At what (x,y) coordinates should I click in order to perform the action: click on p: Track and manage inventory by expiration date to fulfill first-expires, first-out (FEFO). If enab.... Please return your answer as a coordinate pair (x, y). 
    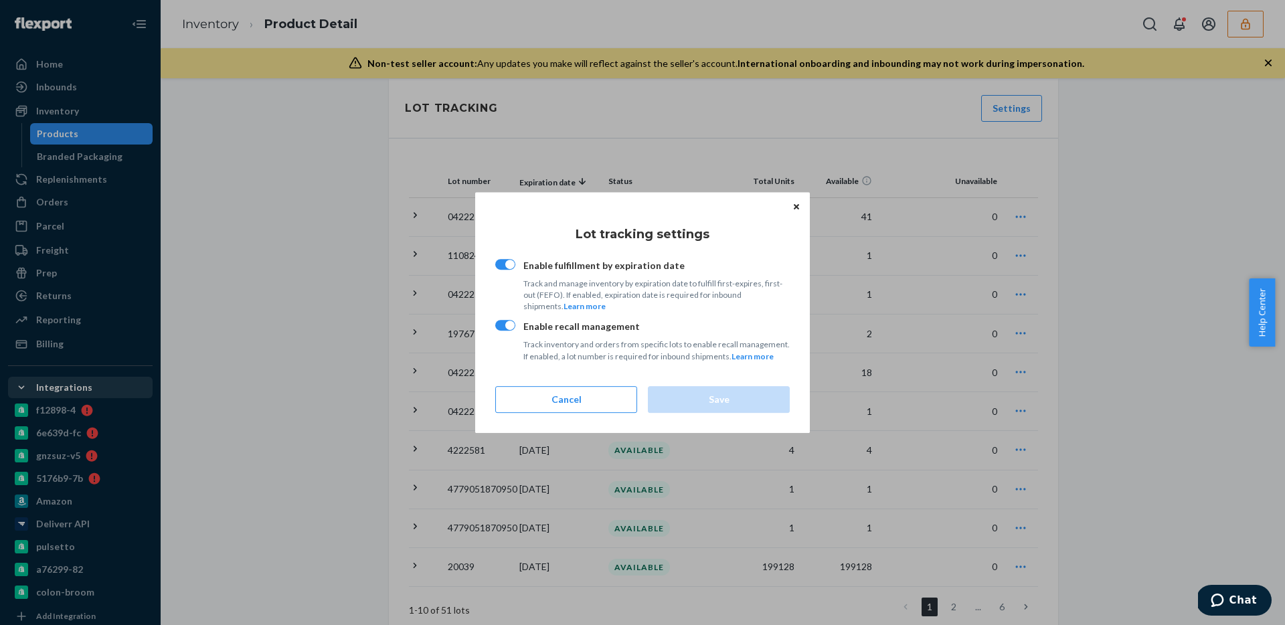
    Looking at the image, I should click on (657, 295).